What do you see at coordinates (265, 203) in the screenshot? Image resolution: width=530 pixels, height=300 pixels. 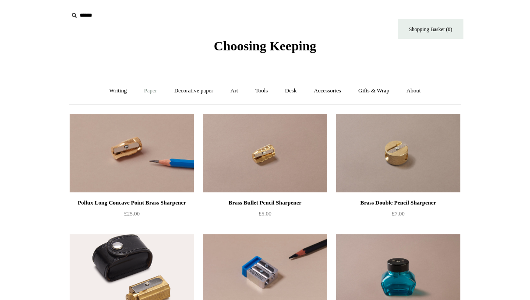 I see `div: Brass Bullet Pencil Sharpener` at bounding box center [265, 203].